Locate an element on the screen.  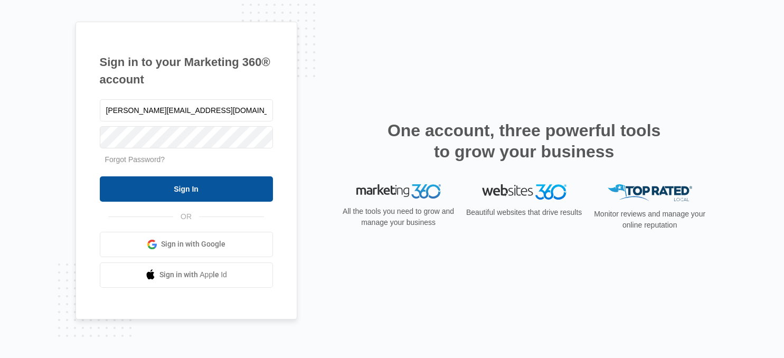
input: Sign In is located at coordinates (186, 189).